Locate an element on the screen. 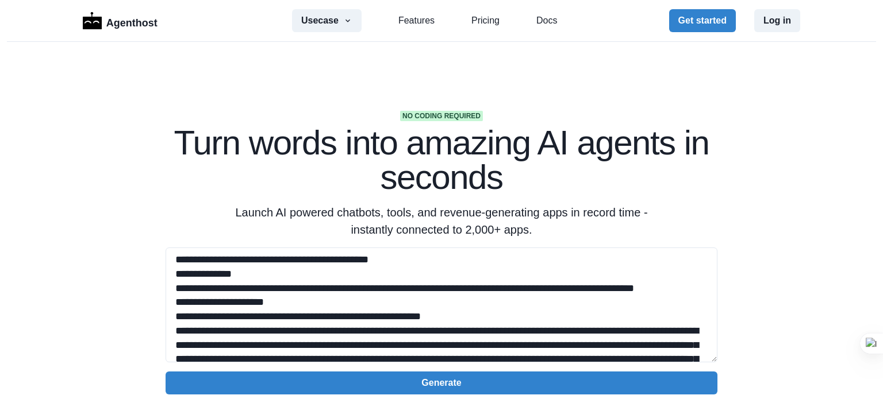  a: Features is located at coordinates (416, 21).